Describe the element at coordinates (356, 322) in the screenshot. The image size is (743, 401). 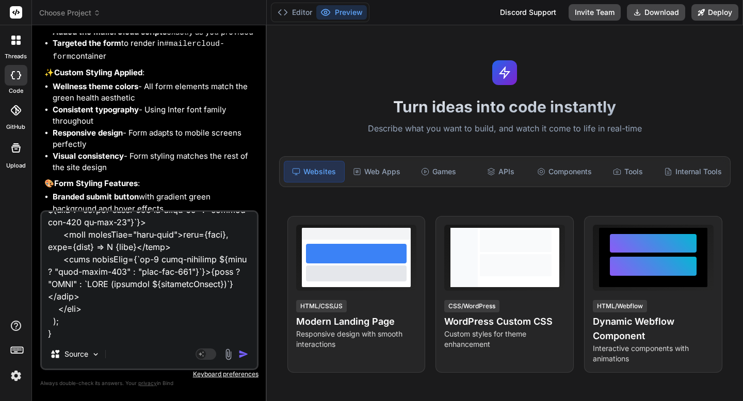
I see `h4: Modern Landing Page` at that location.